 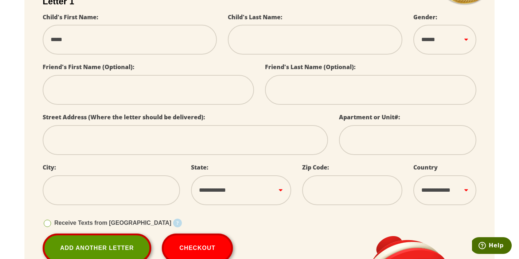 I want to click on label: Child's First Name:, so click(x=70, y=17).